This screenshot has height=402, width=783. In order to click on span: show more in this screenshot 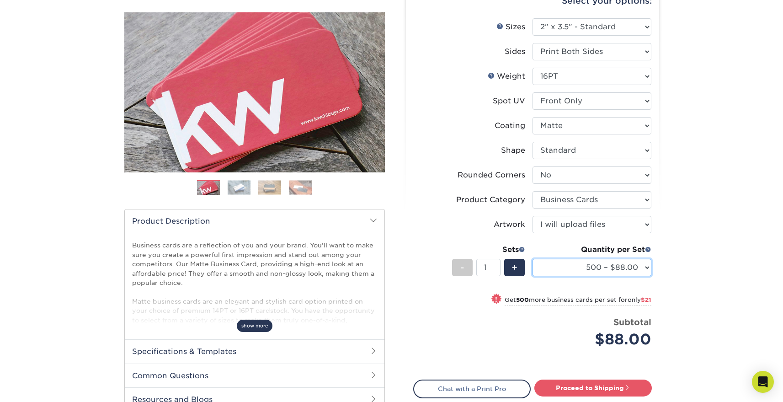, I will do `click(255, 326)`.